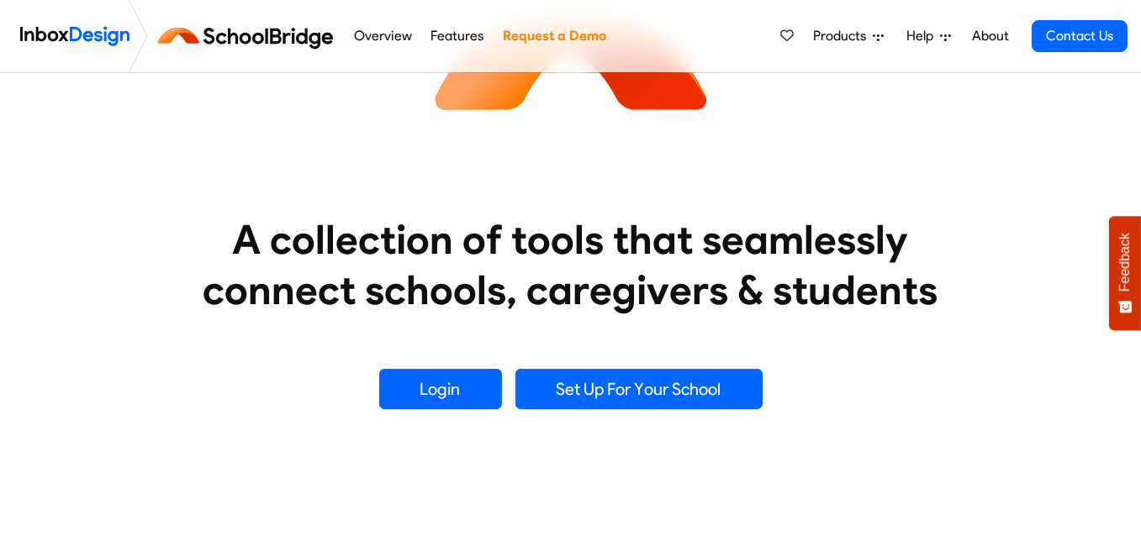 This screenshot has width=1141, height=547. I want to click on img: schoolbridge logo, so click(249, 36).